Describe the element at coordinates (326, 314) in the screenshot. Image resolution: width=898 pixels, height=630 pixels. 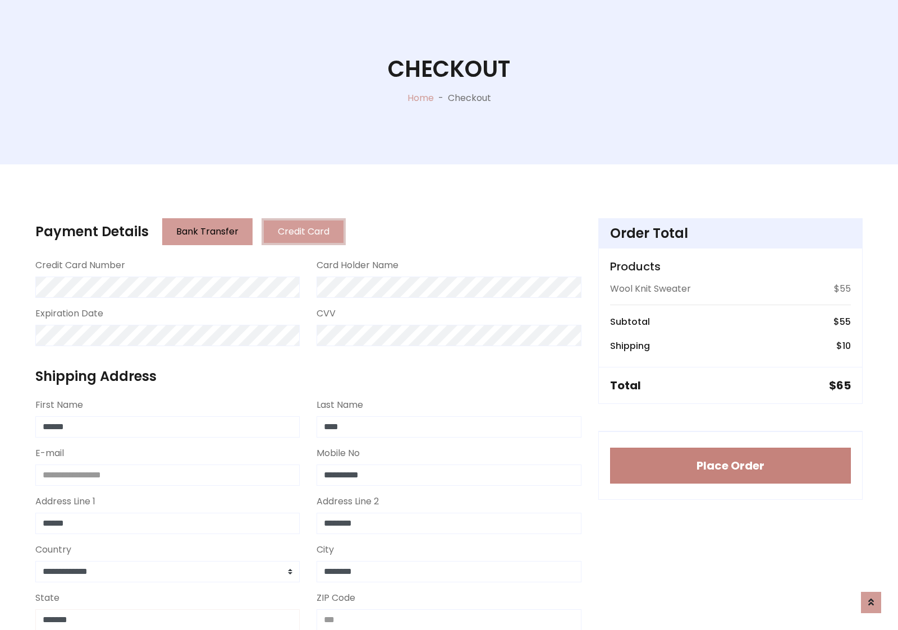
I see `label: CVV` at that location.